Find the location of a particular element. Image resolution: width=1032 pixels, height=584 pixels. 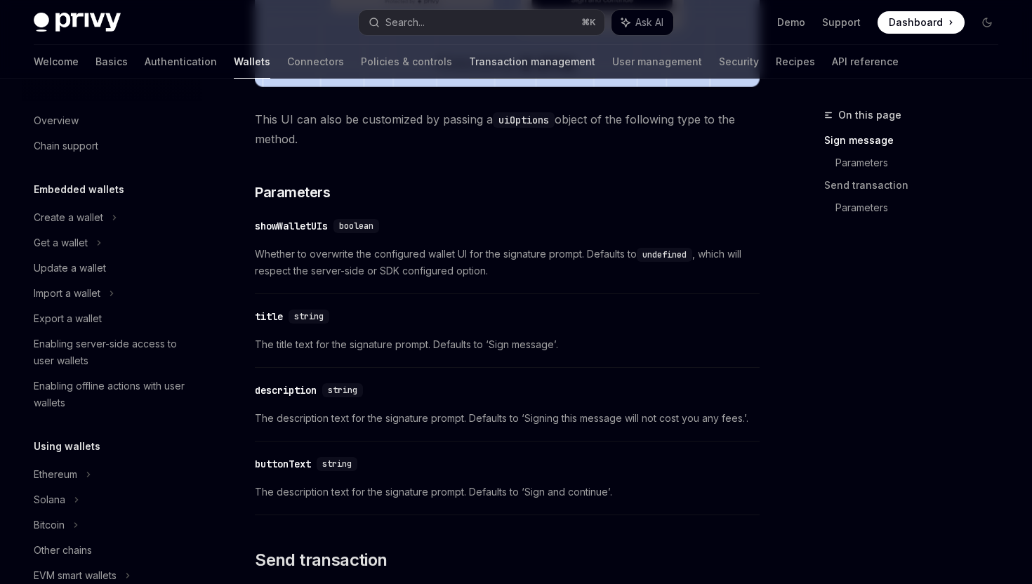

div: Bitcoin is located at coordinates (49, 525).